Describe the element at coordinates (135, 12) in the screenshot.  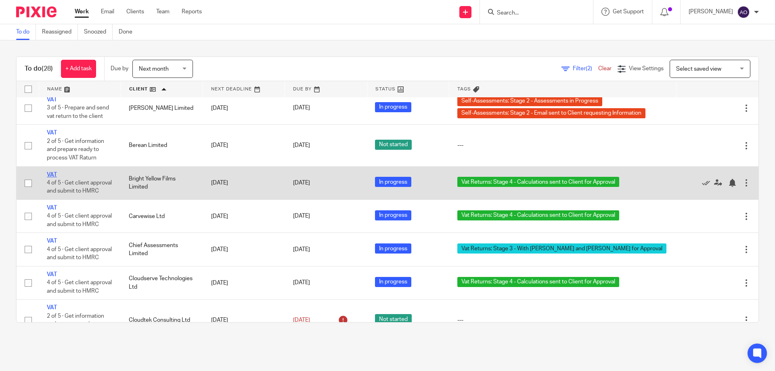
I see `a: Clients` at that location.